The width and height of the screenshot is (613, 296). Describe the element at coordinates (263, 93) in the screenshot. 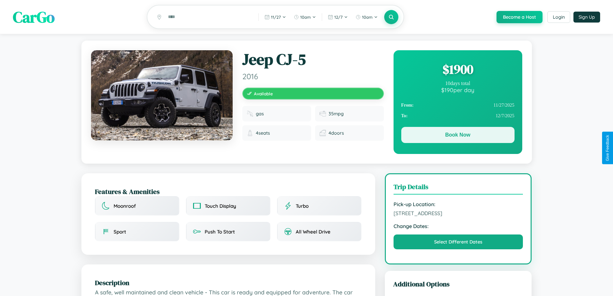

I see `span: Available` at that location.